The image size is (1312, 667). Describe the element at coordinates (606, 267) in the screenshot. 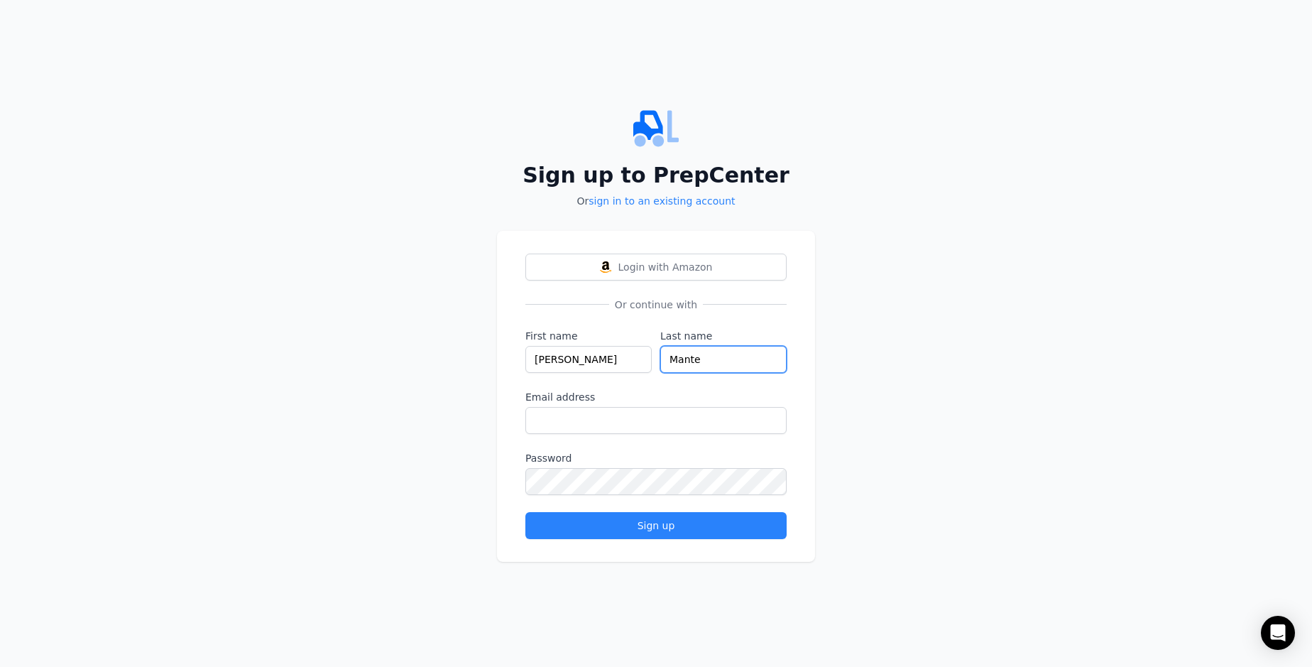

I see `img: Login with Amazon` at that location.